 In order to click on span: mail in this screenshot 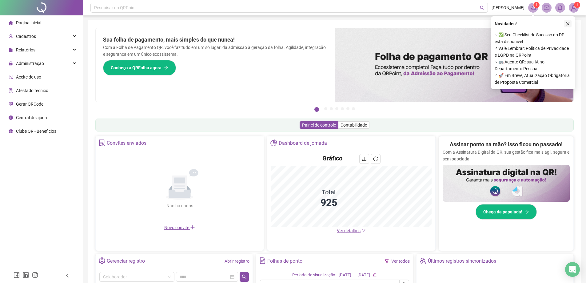, I will do `click(547, 8)`.